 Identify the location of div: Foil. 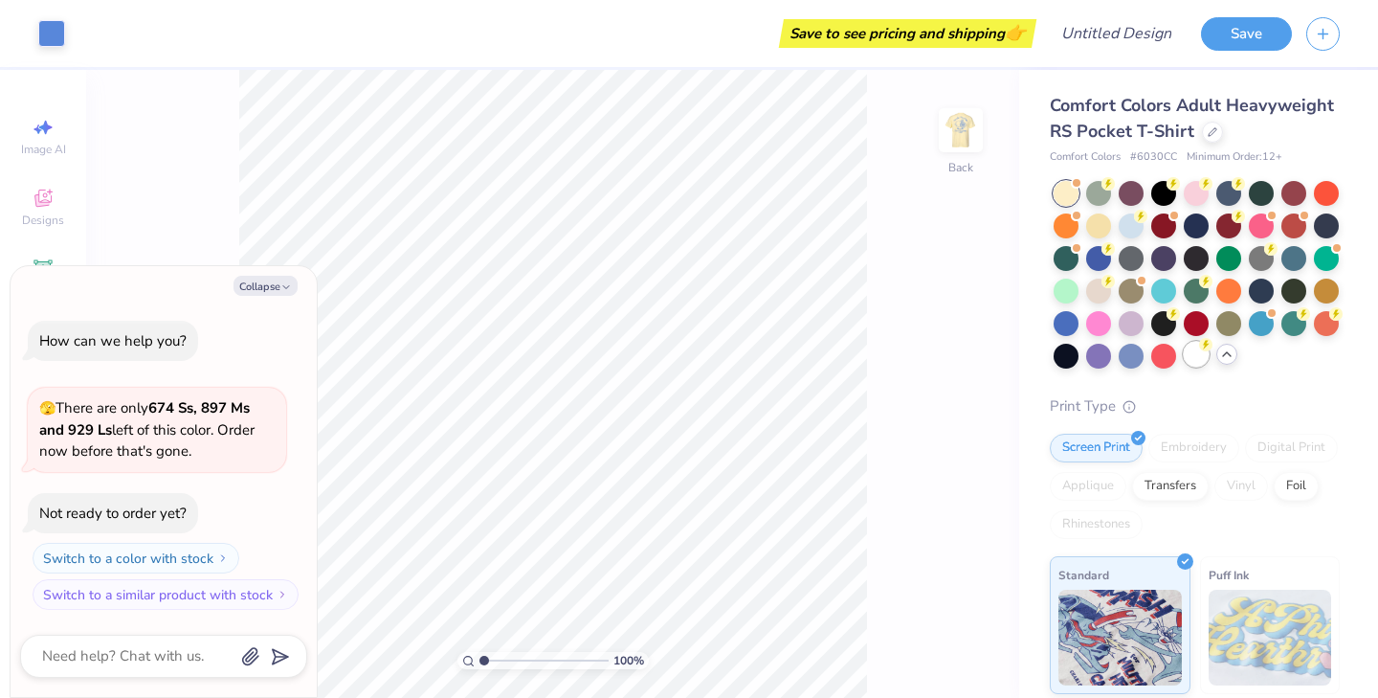
(1296, 486).